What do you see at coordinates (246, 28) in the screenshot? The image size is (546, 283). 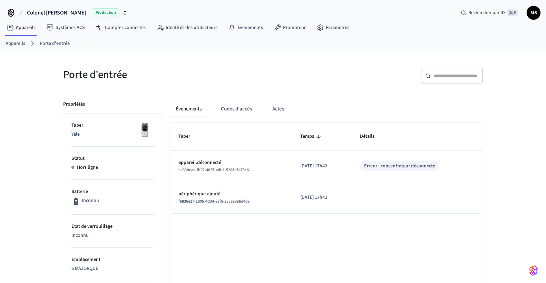 I see `a: Événements` at bounding box center [246, 28].